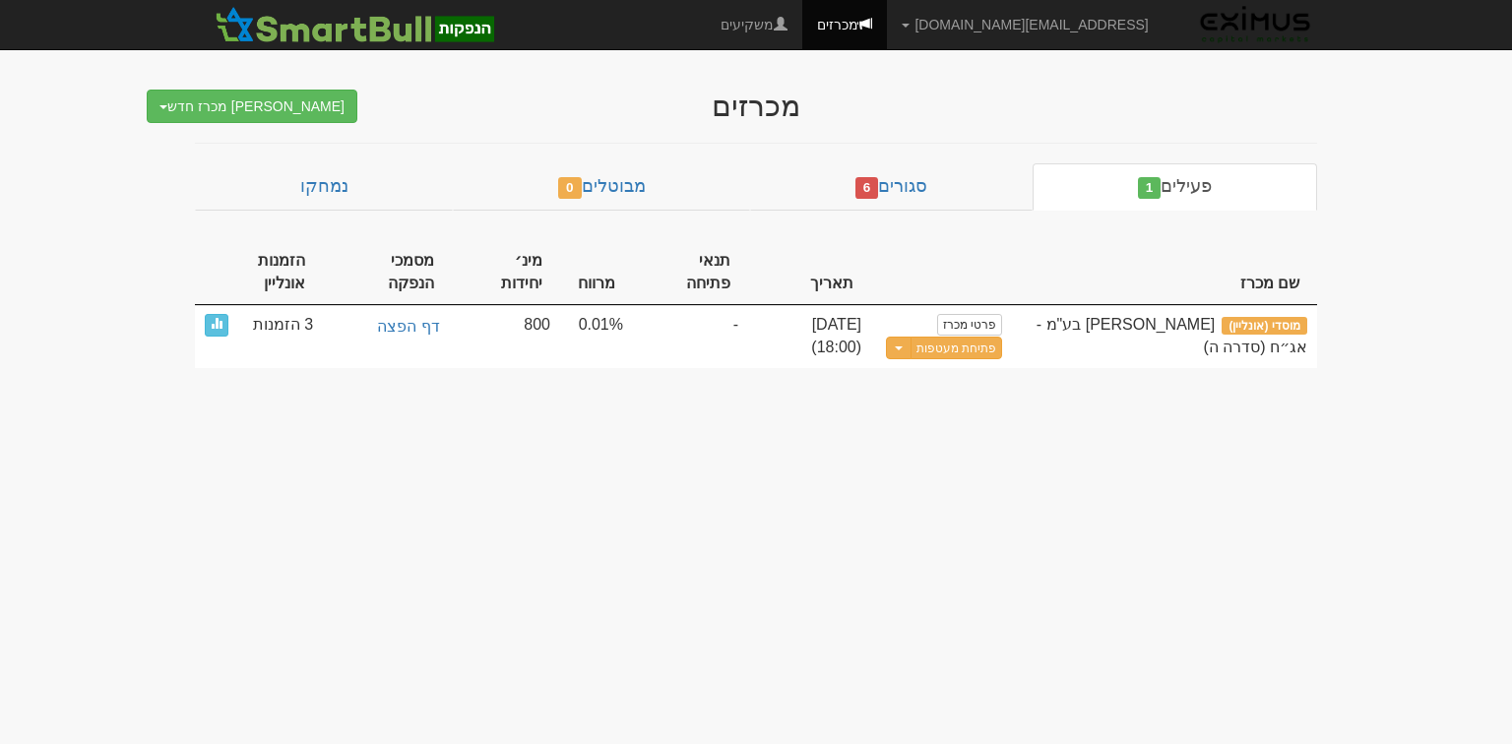 This screenshot has height=744, width=1512. What do you see at coordinates (891, 187) in the screenshot?
I see `a: סגורים` at bounding box center [891, 187].